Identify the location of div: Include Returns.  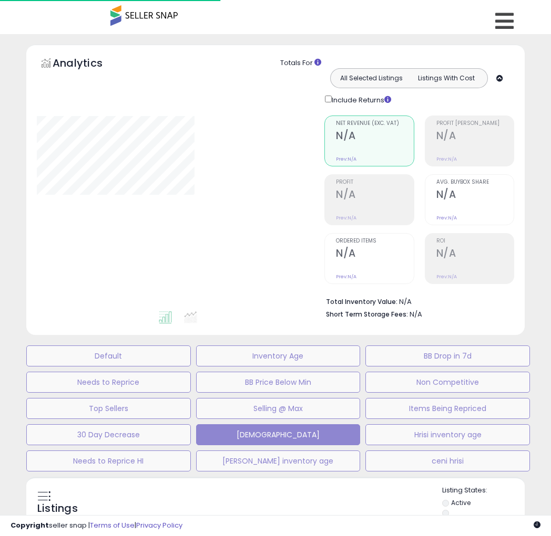
(360, 99).